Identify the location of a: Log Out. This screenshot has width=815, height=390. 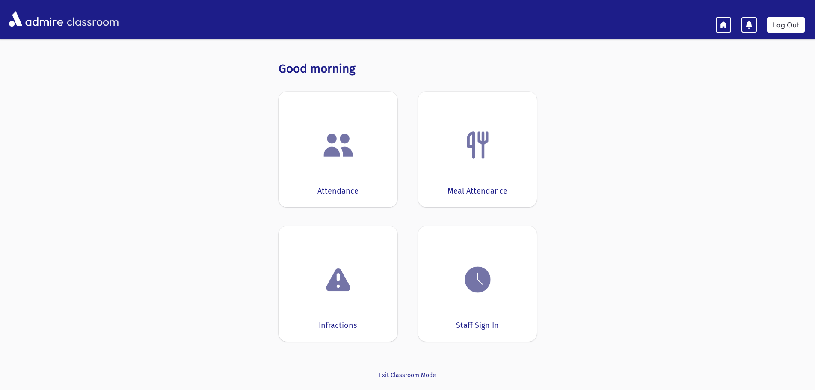
(786, 25).